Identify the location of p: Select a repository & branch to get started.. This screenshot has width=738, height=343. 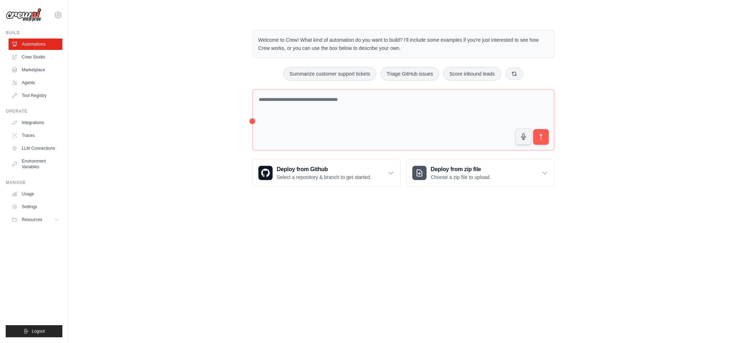
(324, 177).